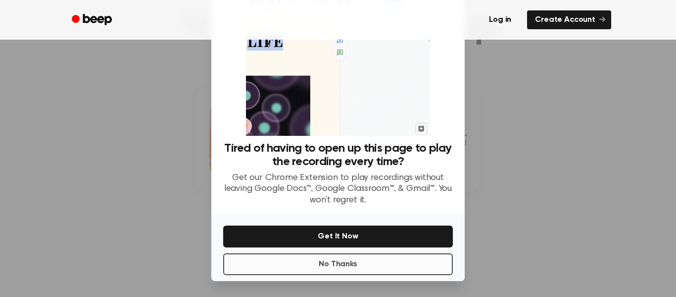  I want to click on h3: Tired of having to open up this page to play the recording every time?, so click(338, 155).